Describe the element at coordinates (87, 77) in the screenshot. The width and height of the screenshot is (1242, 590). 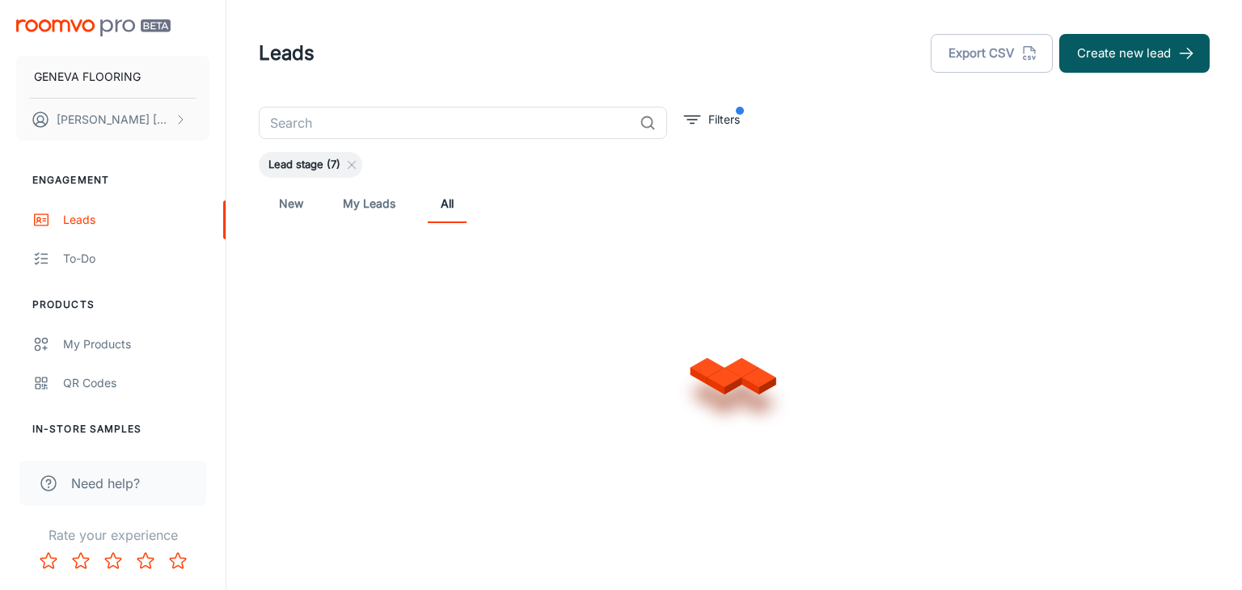
I see `p: GENEVA FLOORING` at that location.